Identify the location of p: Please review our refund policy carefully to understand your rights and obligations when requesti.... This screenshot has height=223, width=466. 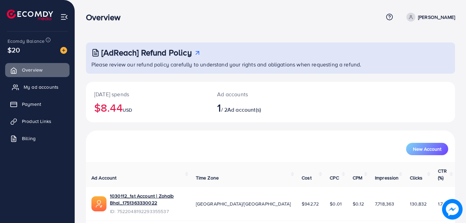
(271, 64).